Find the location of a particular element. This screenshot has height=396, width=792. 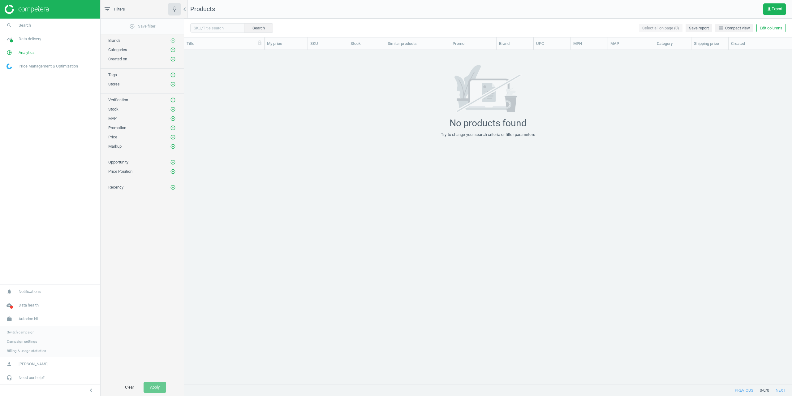

div: My price is located at coordinates (286, 44).